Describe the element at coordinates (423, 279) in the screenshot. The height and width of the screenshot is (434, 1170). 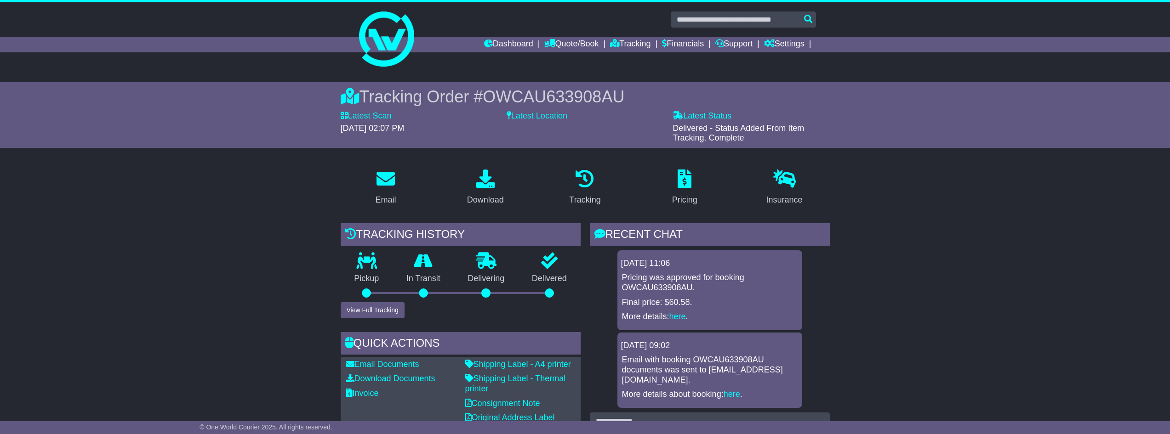
I see `p: In Transit` at that location.